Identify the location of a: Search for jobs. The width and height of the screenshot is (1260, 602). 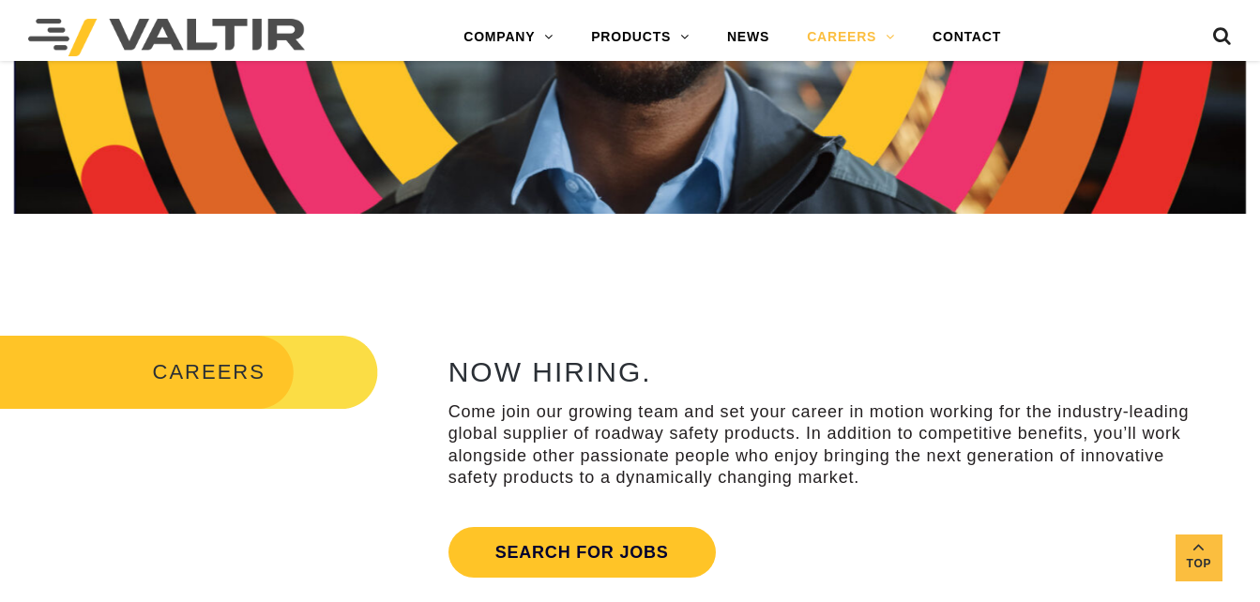
(582, 553).